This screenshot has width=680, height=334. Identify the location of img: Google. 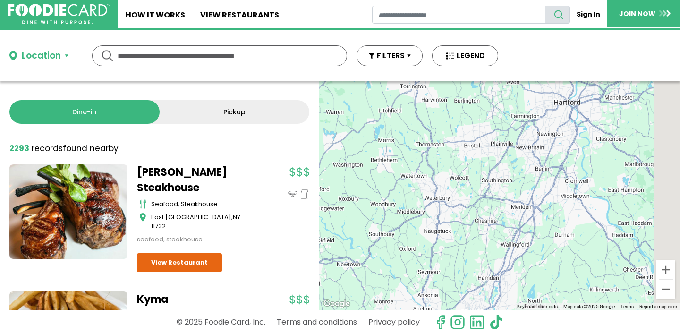
(337, 304).